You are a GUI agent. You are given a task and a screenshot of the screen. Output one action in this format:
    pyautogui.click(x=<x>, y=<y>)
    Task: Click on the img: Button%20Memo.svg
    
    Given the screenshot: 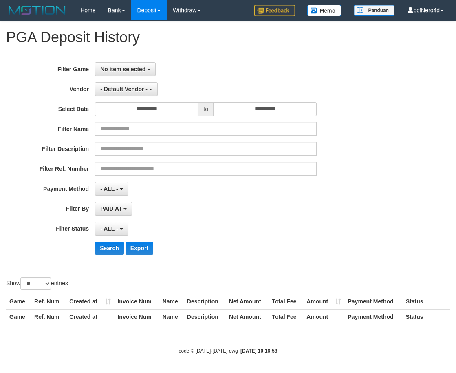 What is the action you would take?
    pyautogui.click(x=324, y=11)
    